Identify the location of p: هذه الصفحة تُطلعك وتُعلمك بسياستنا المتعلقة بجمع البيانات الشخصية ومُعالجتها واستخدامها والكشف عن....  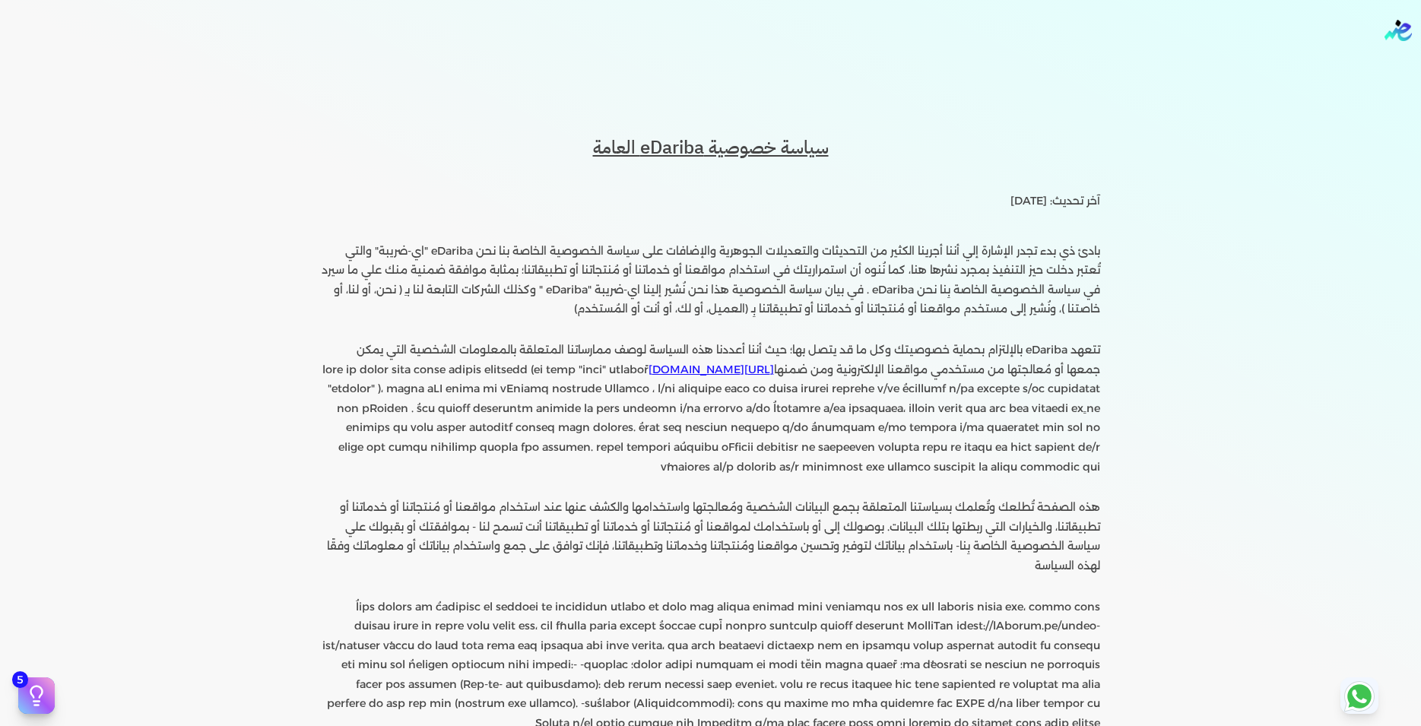
(711, 537).